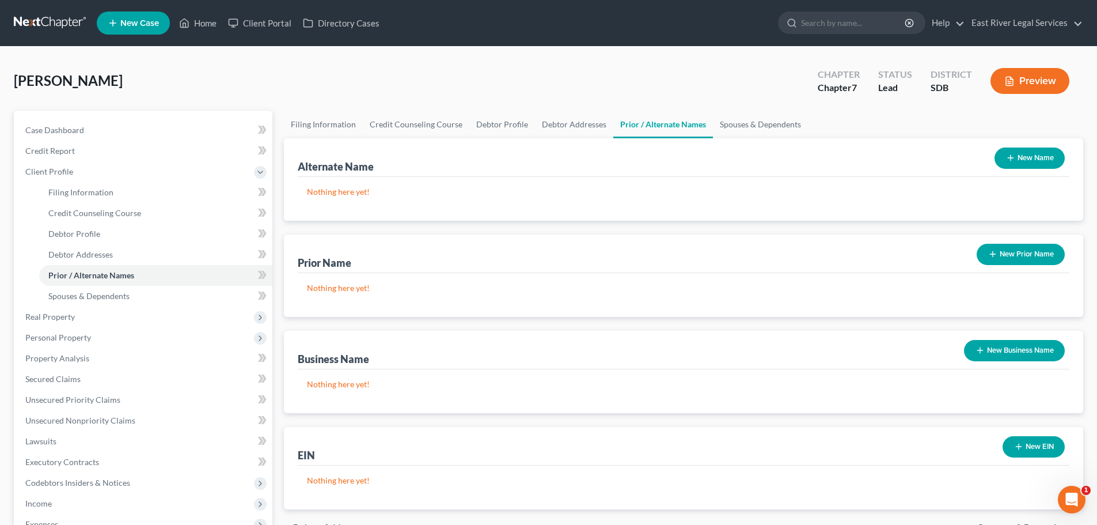 The width and height of the screenshot is (1097, 525). Describe the element at coordinates (198, 23) in the screenshot. I see `a: Home` at that location.